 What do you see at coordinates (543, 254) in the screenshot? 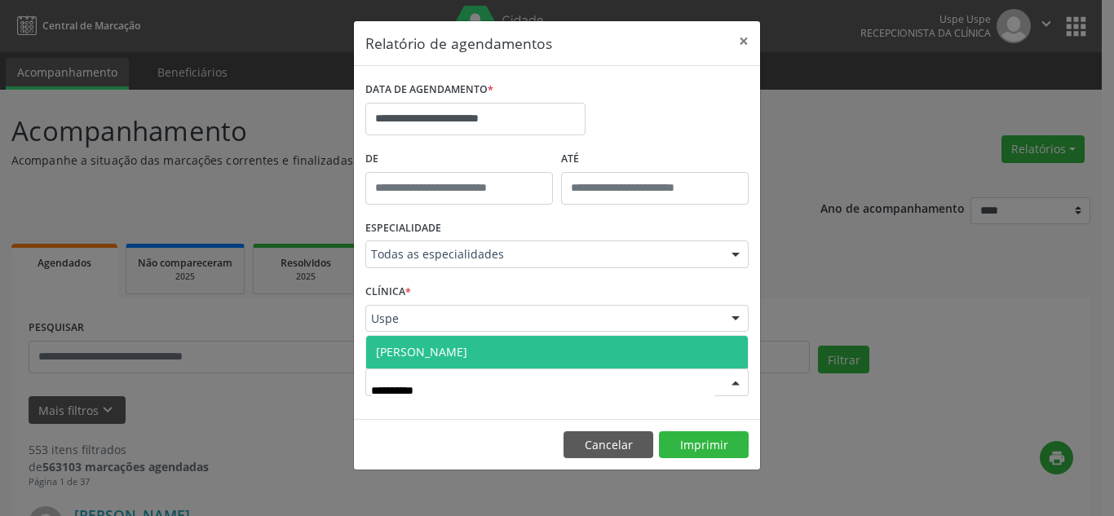
I see `span: Todas as especialidades` at bounding box center [543, 254].